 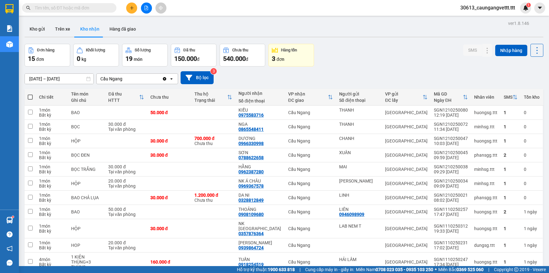 I want to click on div: 0908109680, so click(x=251, y=214).